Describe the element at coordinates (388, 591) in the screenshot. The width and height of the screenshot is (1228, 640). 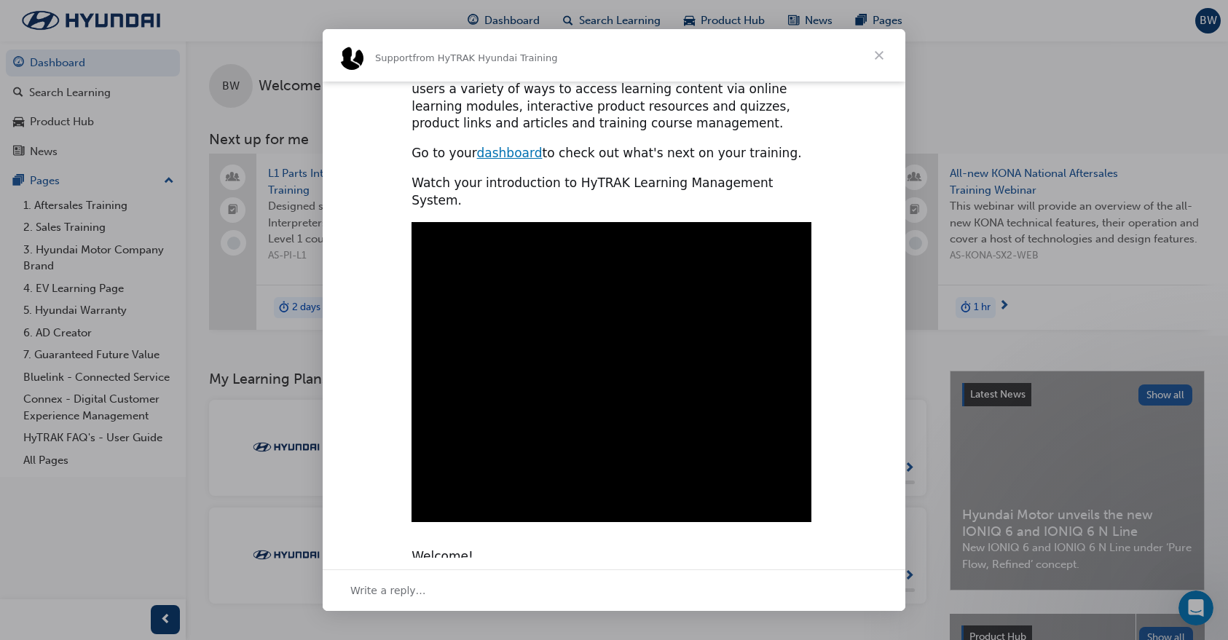
I see `span: Write a reply…` at that location.